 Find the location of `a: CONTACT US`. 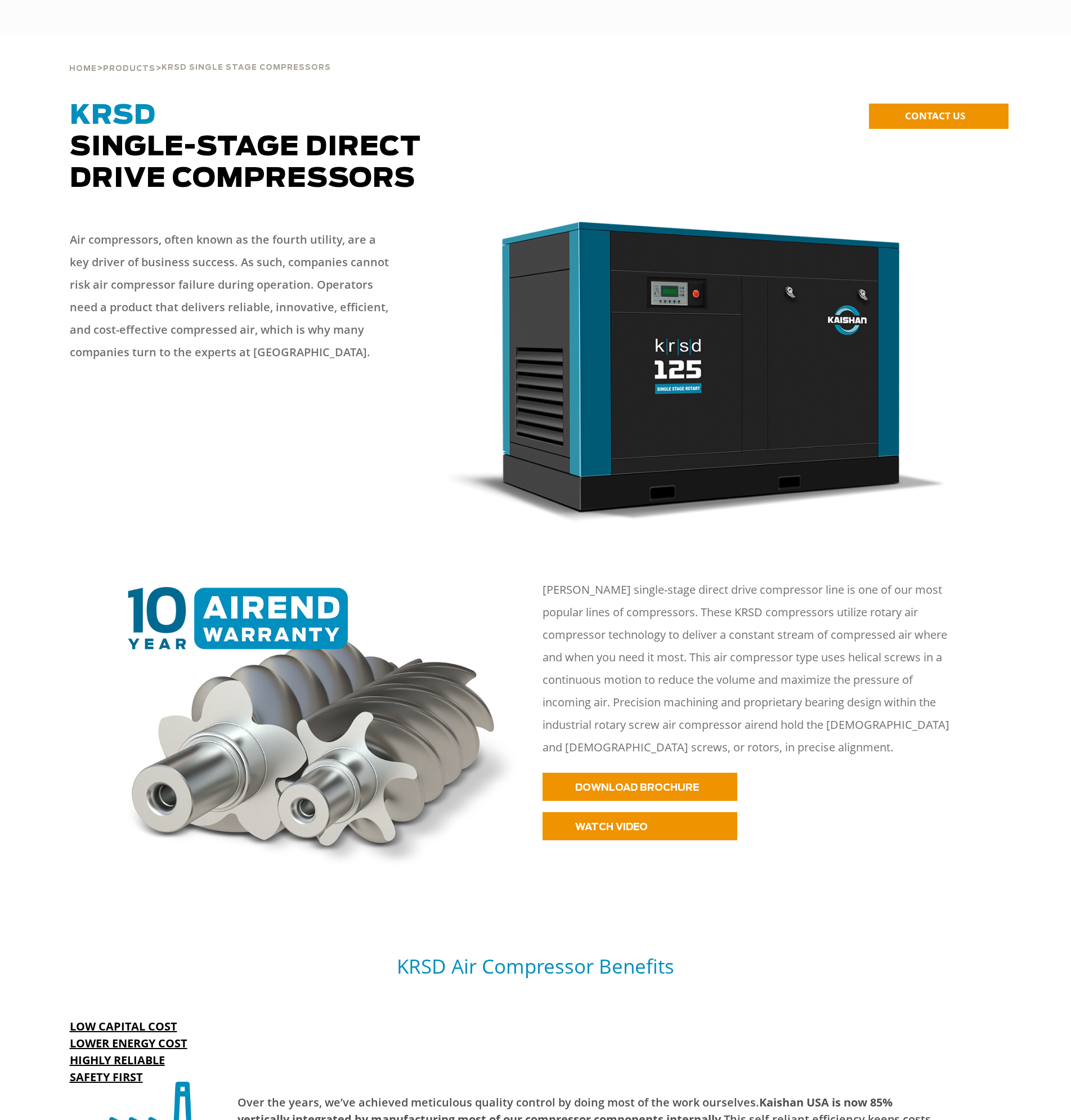

a: CONTACT US is located at coordinates (938, 116).